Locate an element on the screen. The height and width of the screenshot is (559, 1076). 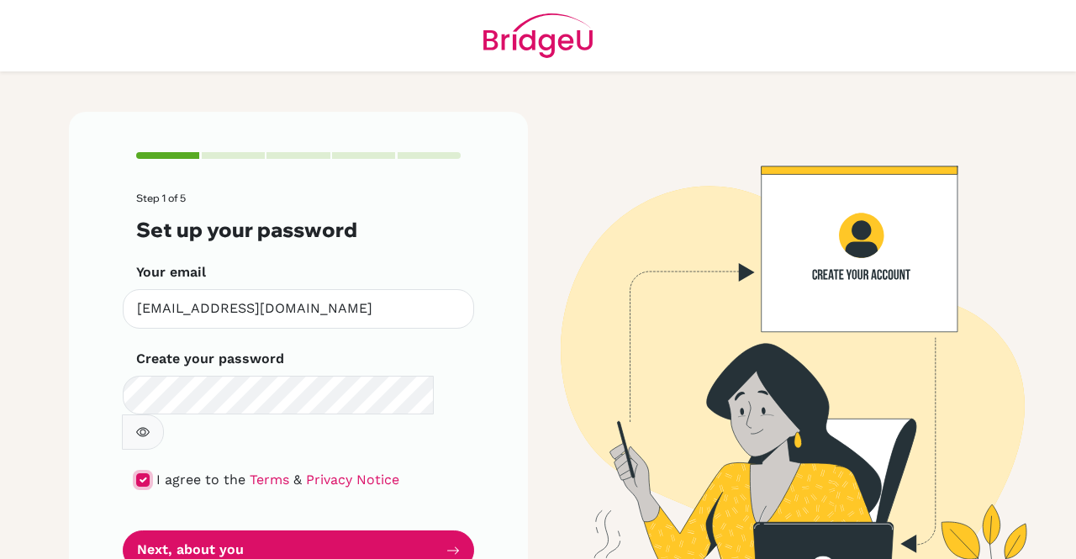
label: Create your password is located at coordinates (210, 359).